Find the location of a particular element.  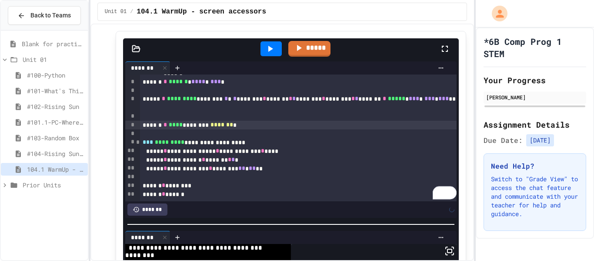

h1: *6B Comp Prog 1 STEM is located at coordinates (535, 47).